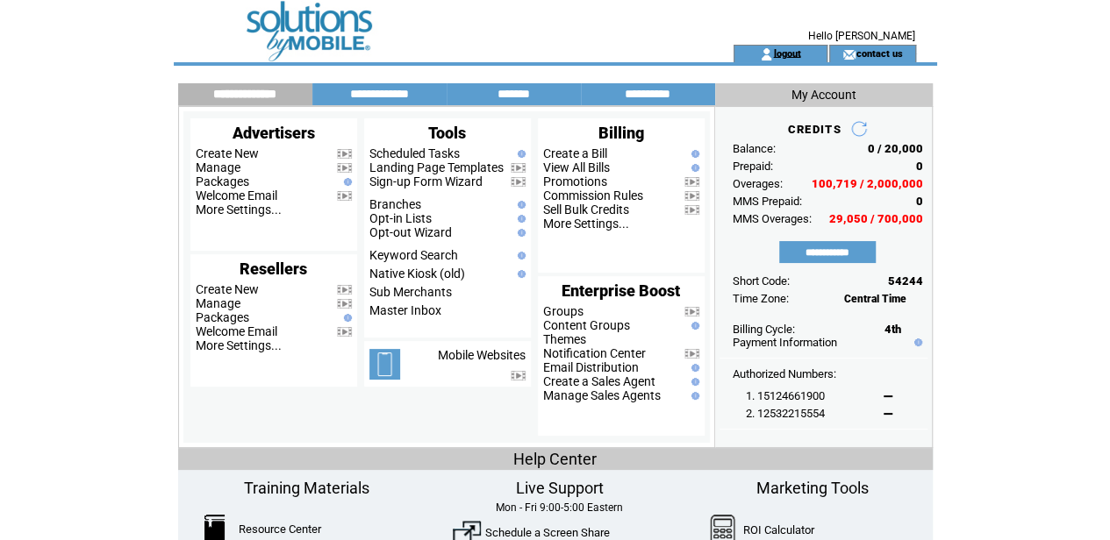 This screenshot has height=540, width=1110. Describe the element at coordinates (876, 218) in the screenshot. I see `span: 29,050 / 700,000` at that location.